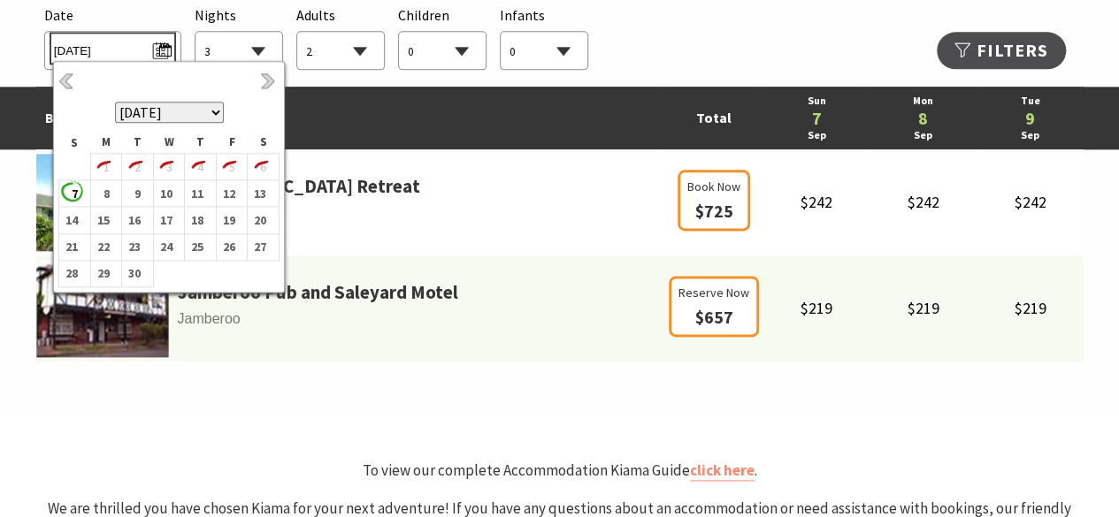  What do you see at coordinates (259, 220) in the screenshot?
I see `b: 20` at bounding box center [259, 220].